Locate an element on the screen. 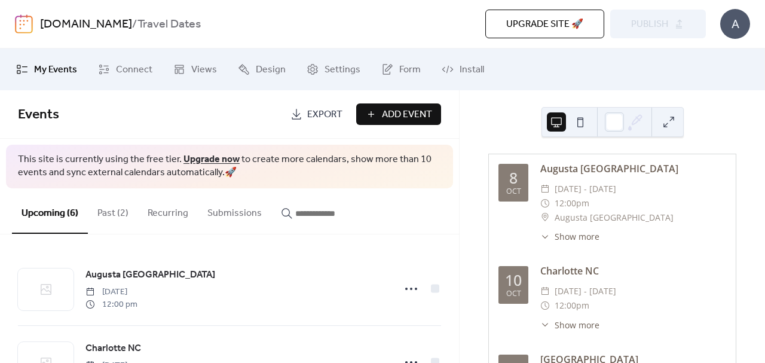 The image size is (765, 363). span: 12:00 pm is located at coordinates (111, 304).